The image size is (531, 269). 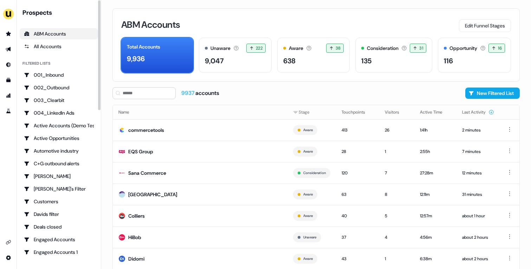 I want to click on div: 116, so click(x=448, y=61).